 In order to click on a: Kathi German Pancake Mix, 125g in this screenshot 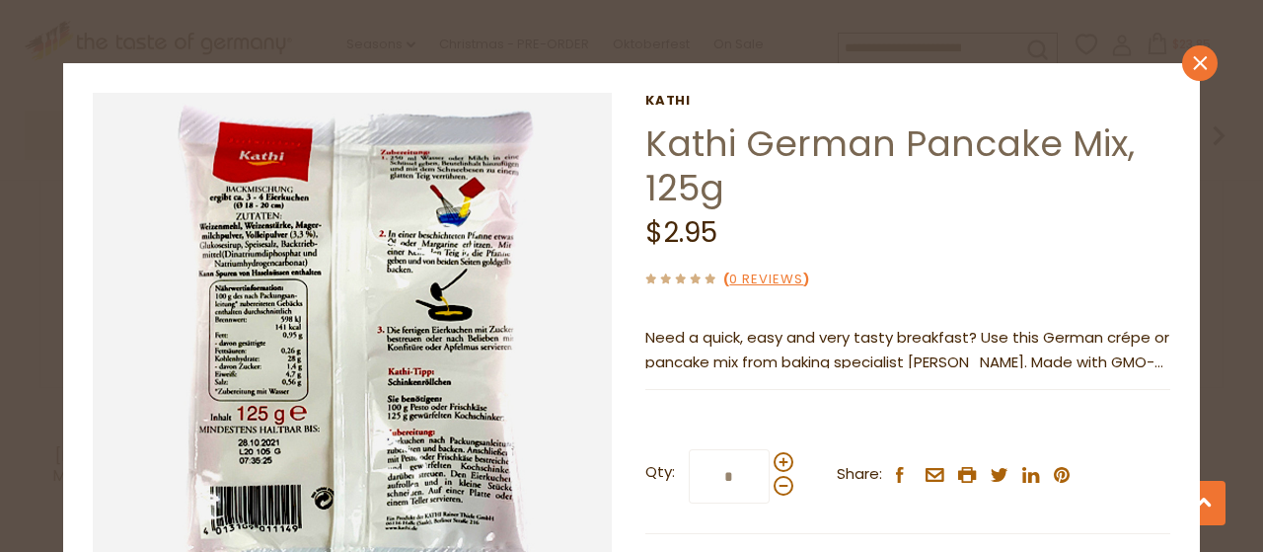, I will do `click(890, 166)`.